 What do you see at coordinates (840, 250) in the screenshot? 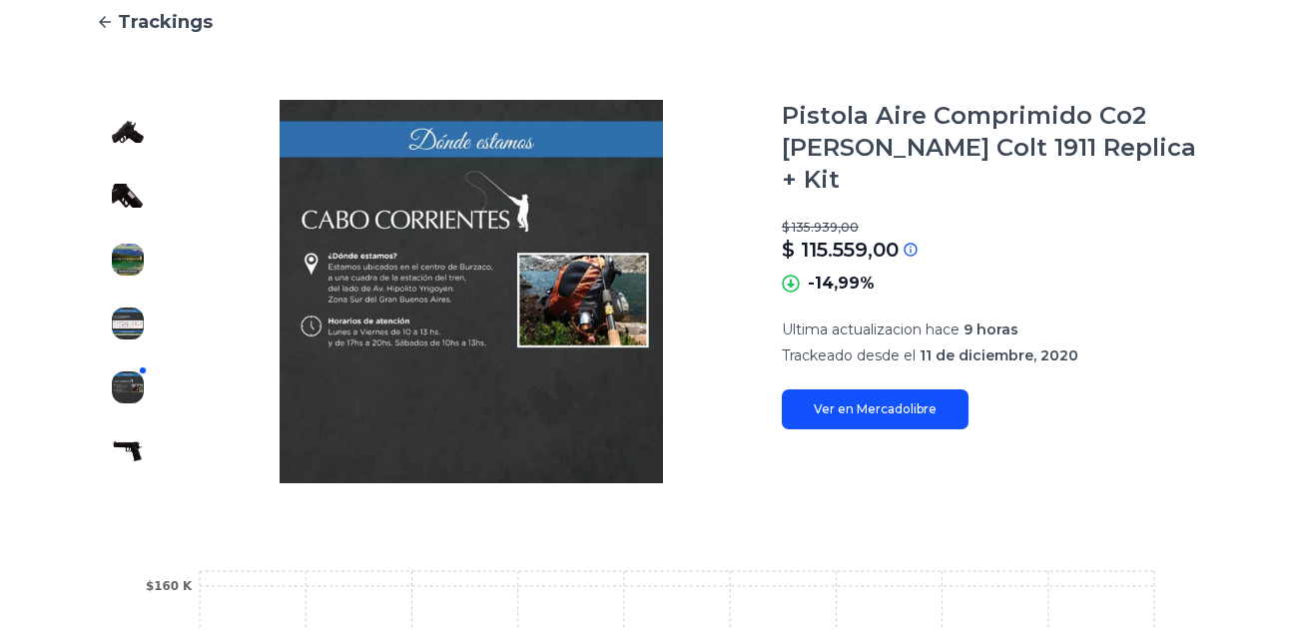
I see `p: $ 115.559,00` at bounding box center [840, 250].